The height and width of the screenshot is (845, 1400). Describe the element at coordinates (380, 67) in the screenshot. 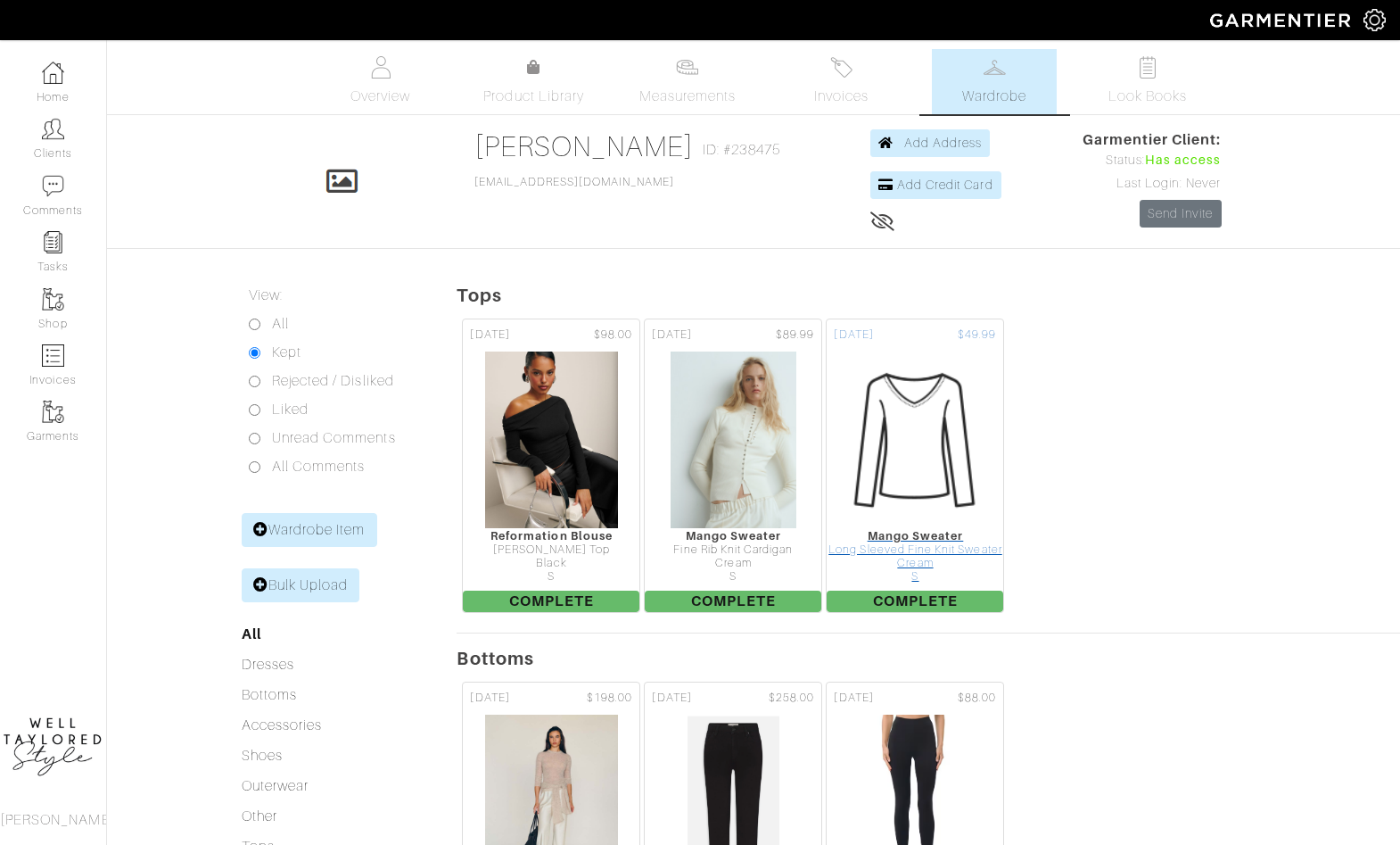

I see `img: basicinfo-40fd8af6dae0f16599ec9e87c0ef1c0a1fdea2edbe929e3d69a839185d80c458.svg` at that location.